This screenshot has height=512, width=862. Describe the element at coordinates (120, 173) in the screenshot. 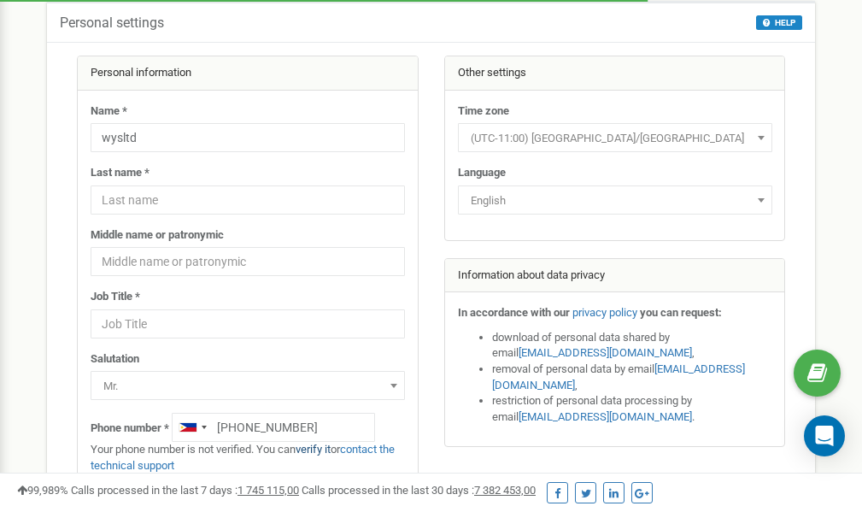

I see `label: Last name *` at that location.